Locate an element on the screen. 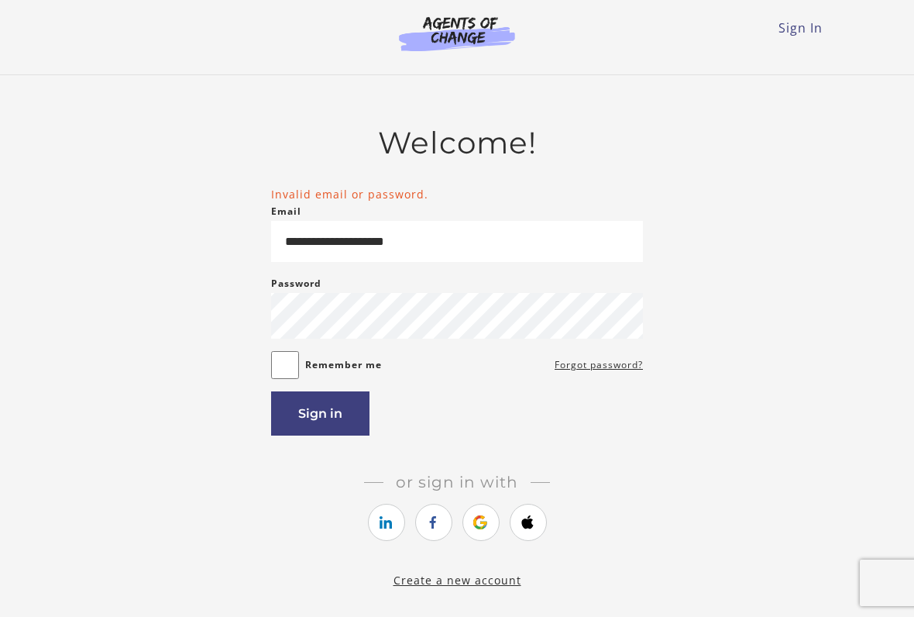 This screenshot has height=617, width=914. a: Create a new account is located at coordinates (457, 579).